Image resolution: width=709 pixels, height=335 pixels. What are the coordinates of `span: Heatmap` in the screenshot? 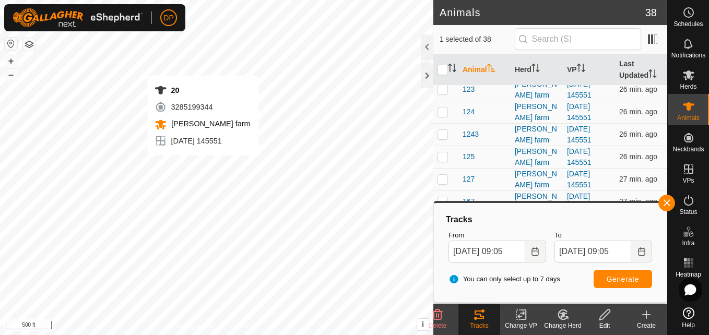 It's located at (688, 274).